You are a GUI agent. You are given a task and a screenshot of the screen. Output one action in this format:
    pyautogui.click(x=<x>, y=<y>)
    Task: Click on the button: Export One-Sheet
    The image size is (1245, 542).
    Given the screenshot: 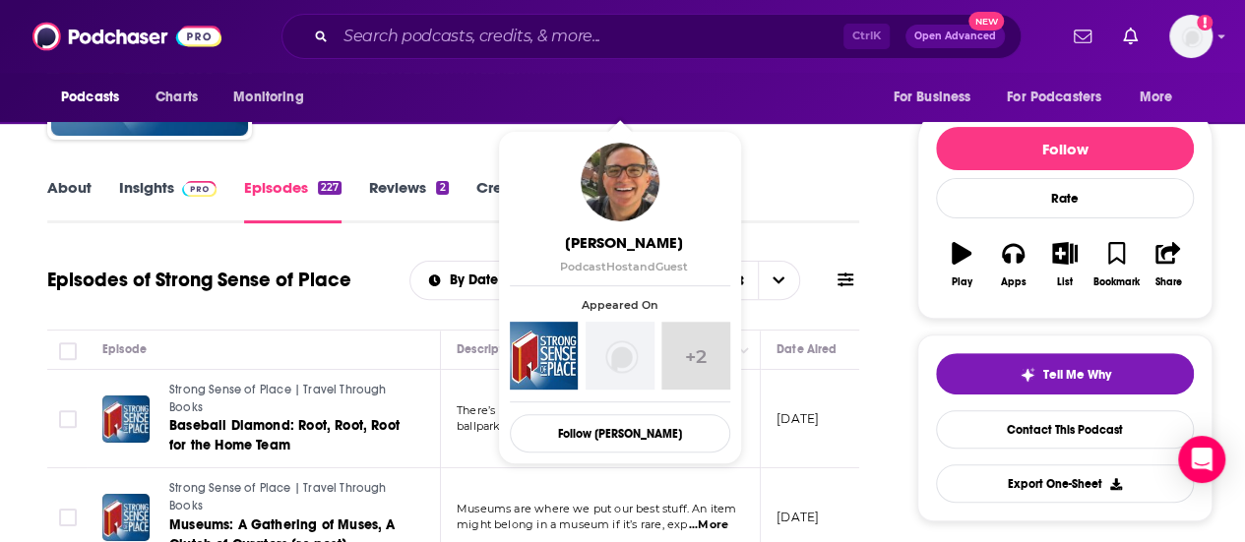 What is the action you would take?
    pyautogui.click(x=1065, y=483)
    